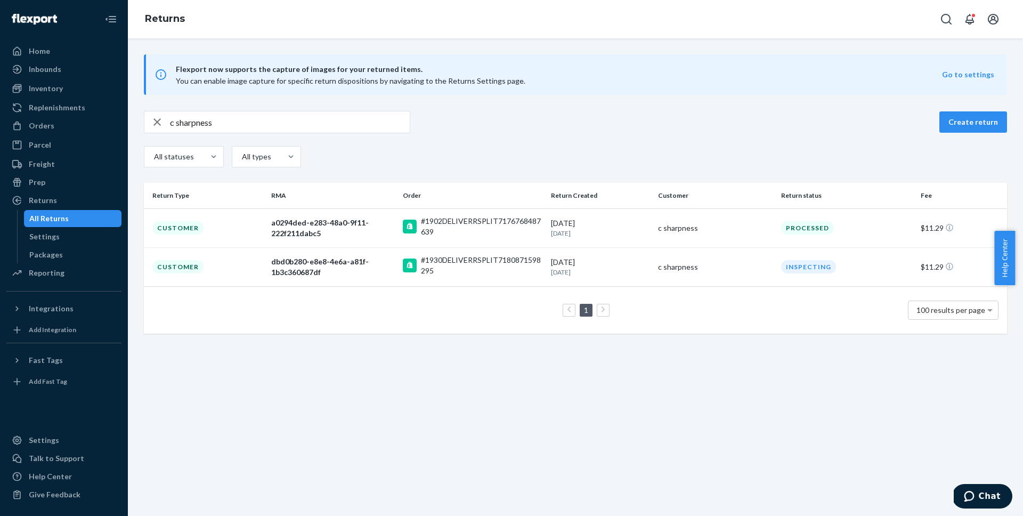 Image resolution: width=1023 pixels, height=516 pixels. What do you see at coordinates (1005, 258) in the screenshot?
I see `button: Help Center` at bounding box center [1005, 258].